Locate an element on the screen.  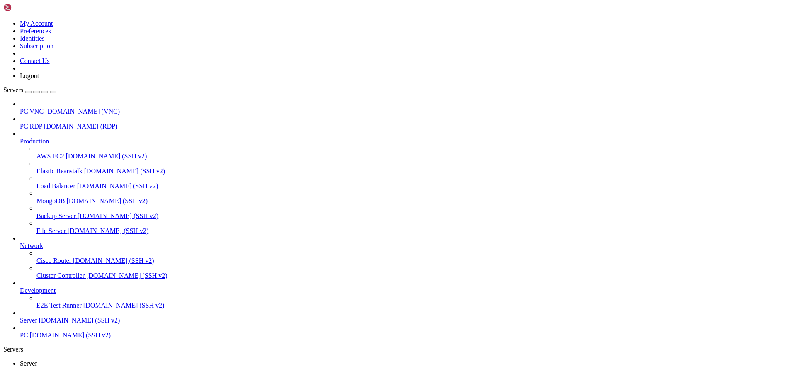
span: Servers is located at coordinates (13, 90).